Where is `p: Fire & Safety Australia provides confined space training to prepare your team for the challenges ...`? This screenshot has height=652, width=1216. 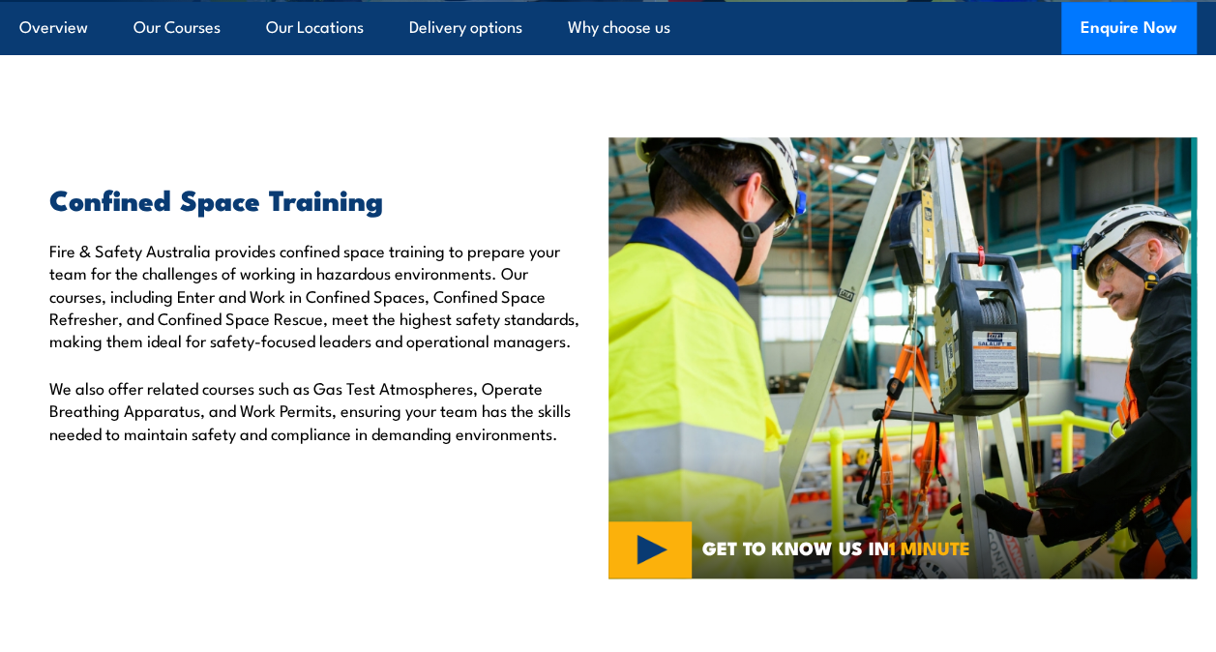
p: Fire & Safety Australia provides confined space training to prepare your team for the challenges ... is located at coordinates (314, 295).